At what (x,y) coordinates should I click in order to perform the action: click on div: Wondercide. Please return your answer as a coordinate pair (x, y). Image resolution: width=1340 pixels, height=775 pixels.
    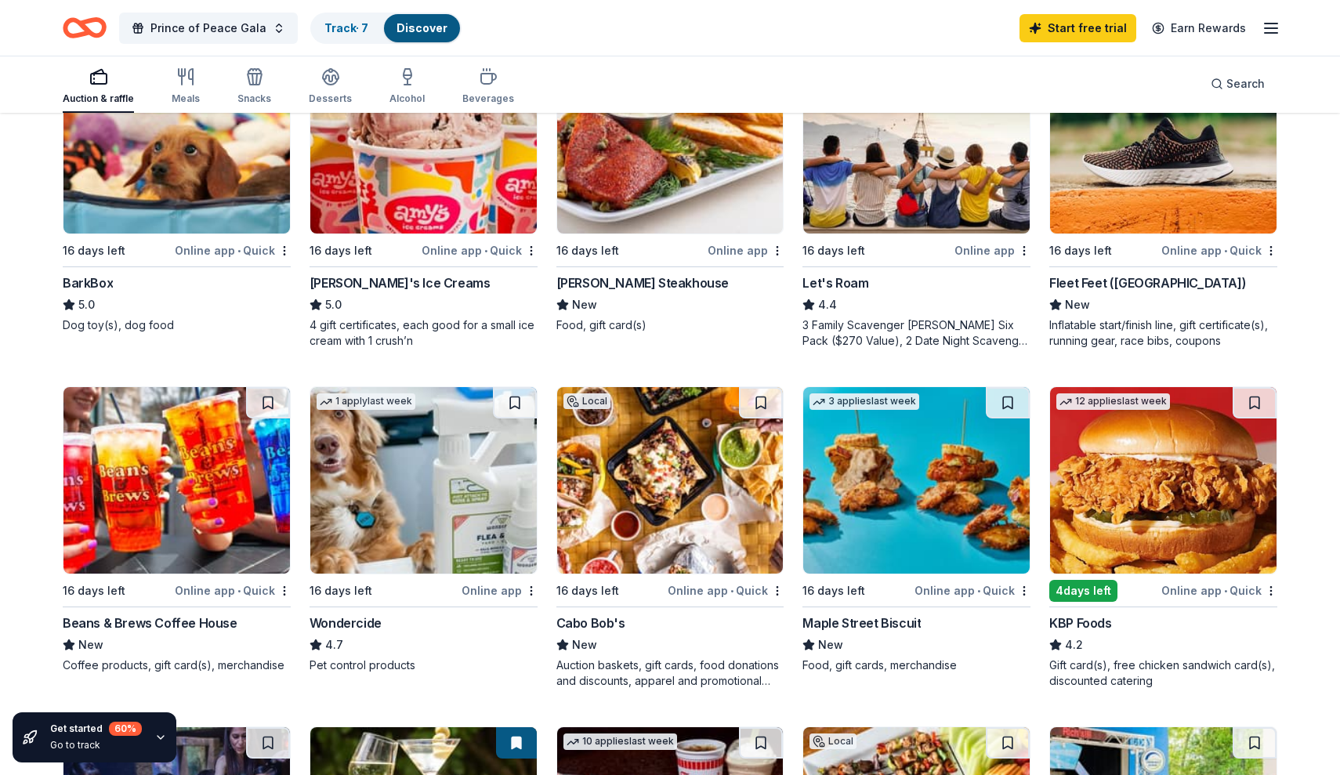
    Looking at the image, I should click on (346, 623).